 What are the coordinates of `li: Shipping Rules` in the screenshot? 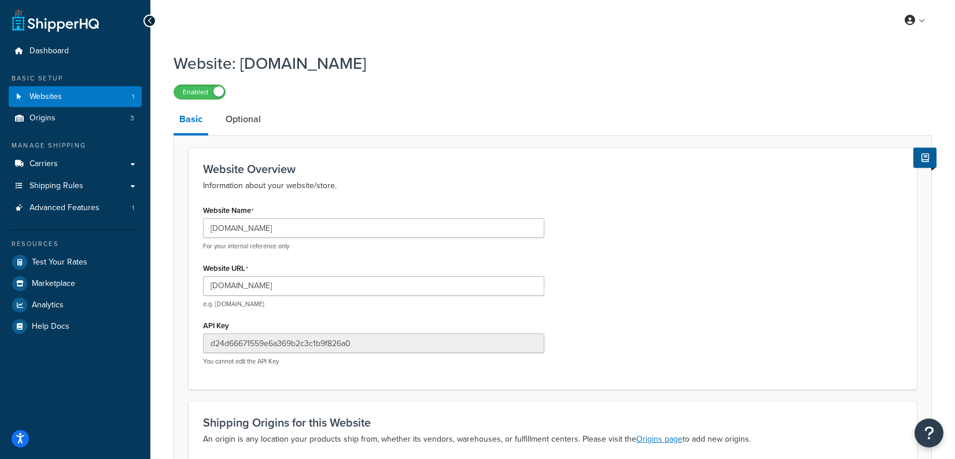 It's located at (75, 186).